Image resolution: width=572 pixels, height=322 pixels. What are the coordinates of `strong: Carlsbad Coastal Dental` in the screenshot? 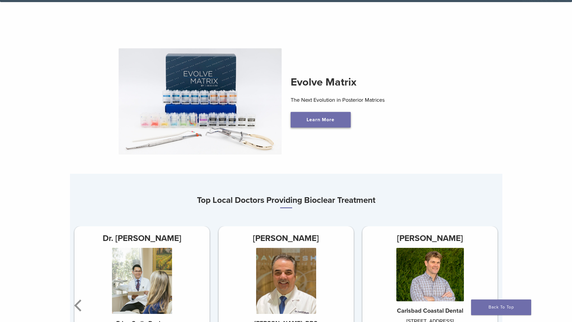 It's located at (430, 311).